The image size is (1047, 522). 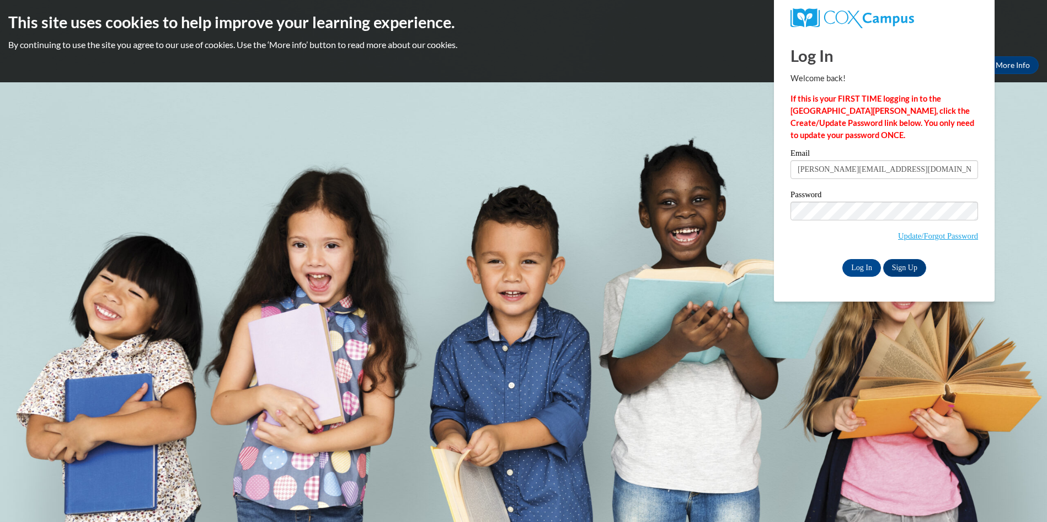 I want to click on h1: Log In, so click(x=885, y=55).